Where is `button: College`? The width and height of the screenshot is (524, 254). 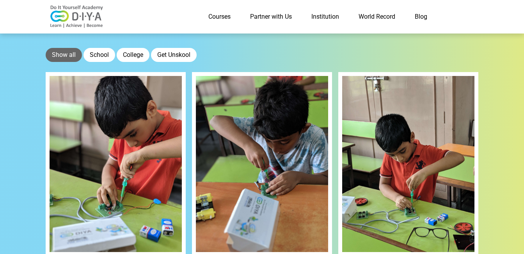 button: College is located at coordinates (133, 55).